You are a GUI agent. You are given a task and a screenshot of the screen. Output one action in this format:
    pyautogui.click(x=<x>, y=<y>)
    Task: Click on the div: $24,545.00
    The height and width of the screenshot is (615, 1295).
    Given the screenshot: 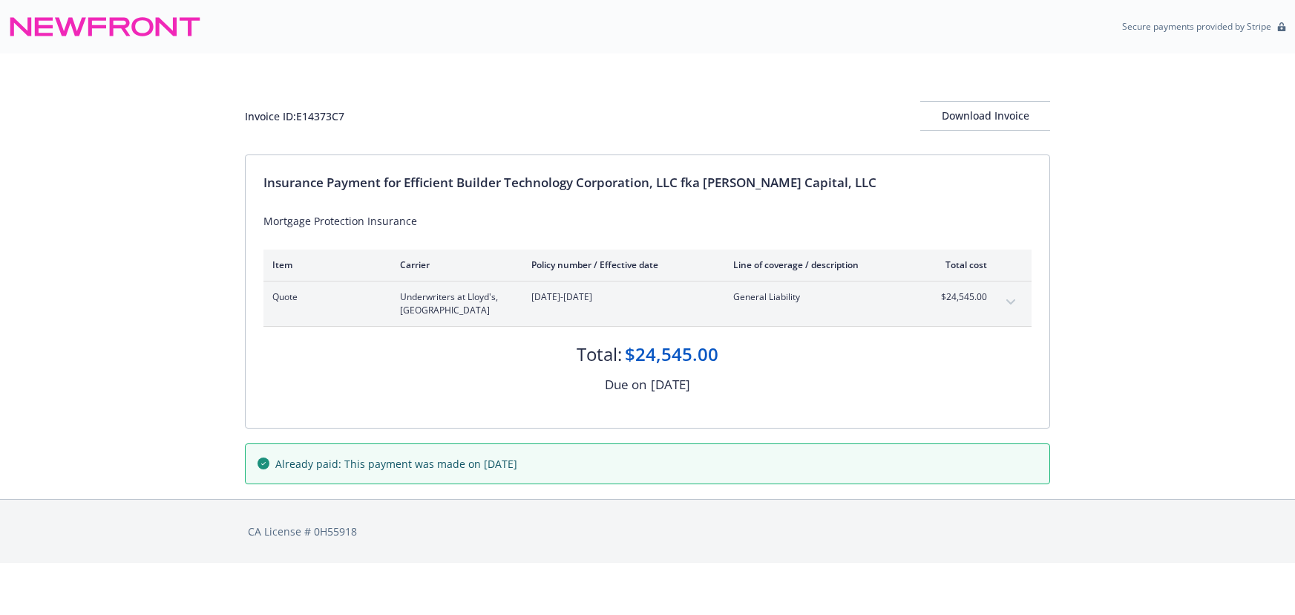 What is the action you would take?
    pyautogui.click(x=672, y=354)
    